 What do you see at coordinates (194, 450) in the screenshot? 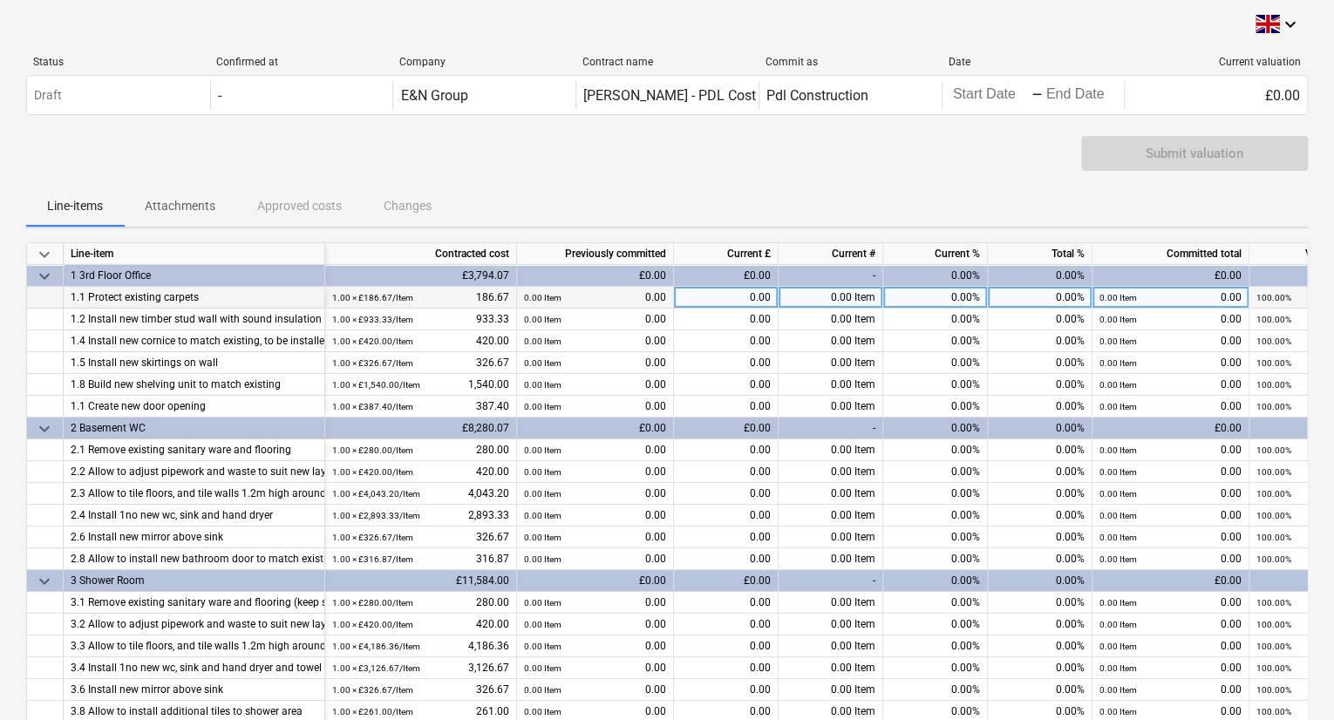
I see `div: 2.1 Remove existing sanitary ware and flooring` at bounding box center [194, 450].